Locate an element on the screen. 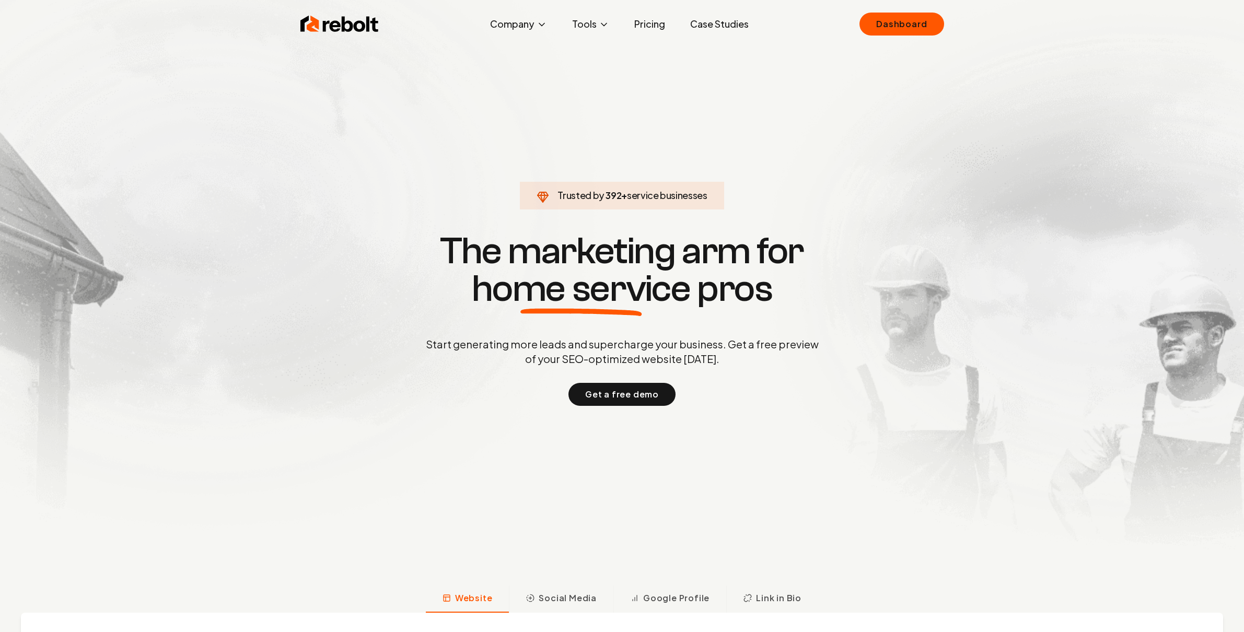  p: Start generating more leads and supercharge your business. Get a free preview of your SEO-optimiz... is located at coordinates (622, 352).